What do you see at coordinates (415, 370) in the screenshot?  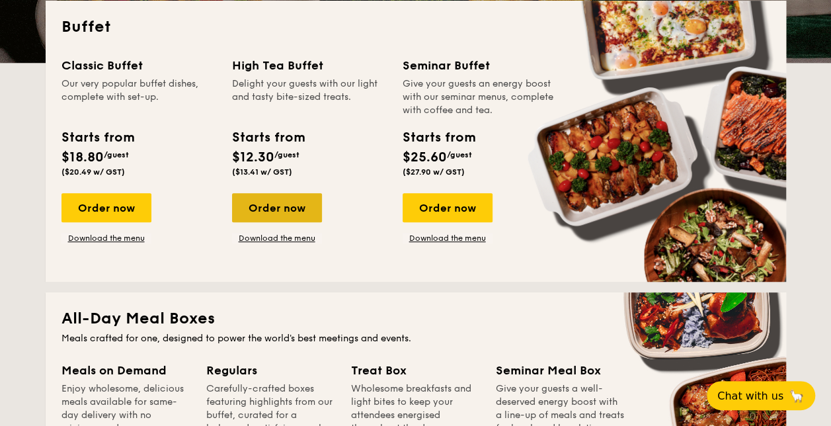 I see `div: Treat Box` at bounding box center [415, 370].